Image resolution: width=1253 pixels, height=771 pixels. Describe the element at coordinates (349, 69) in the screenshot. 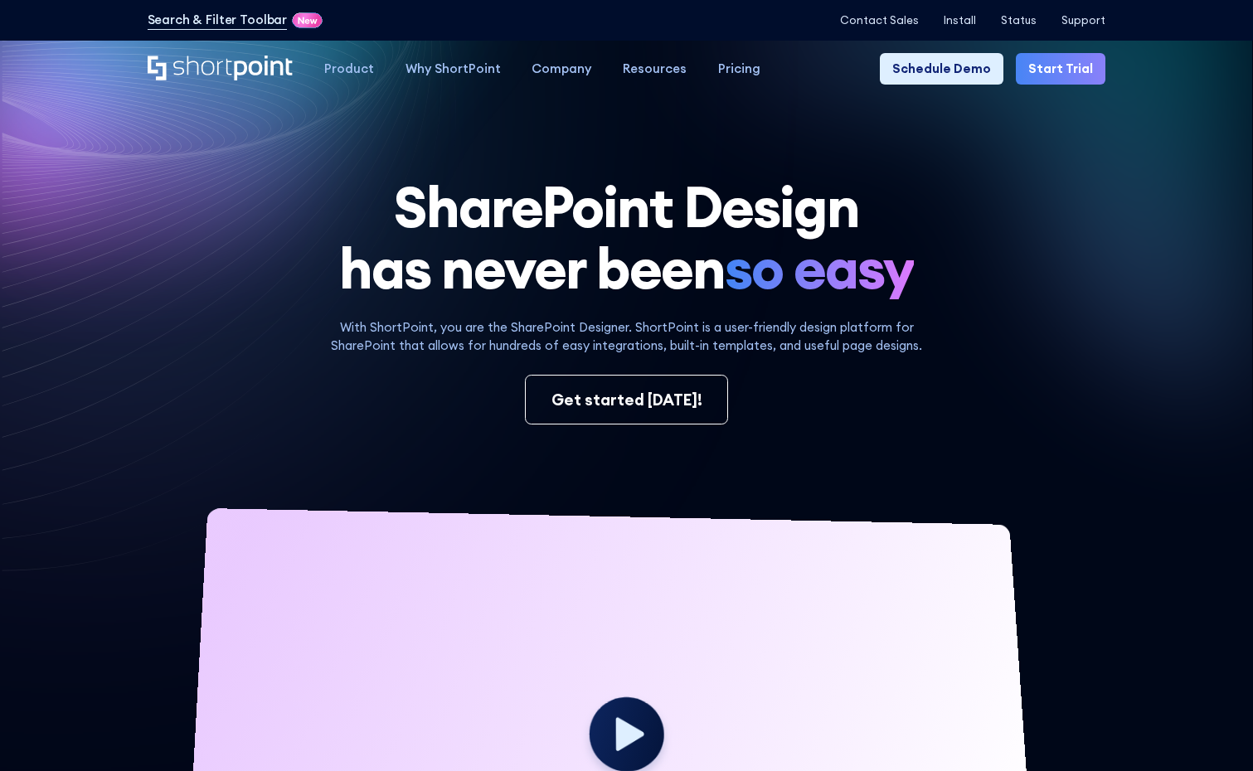

I see `div: Product` at that location.